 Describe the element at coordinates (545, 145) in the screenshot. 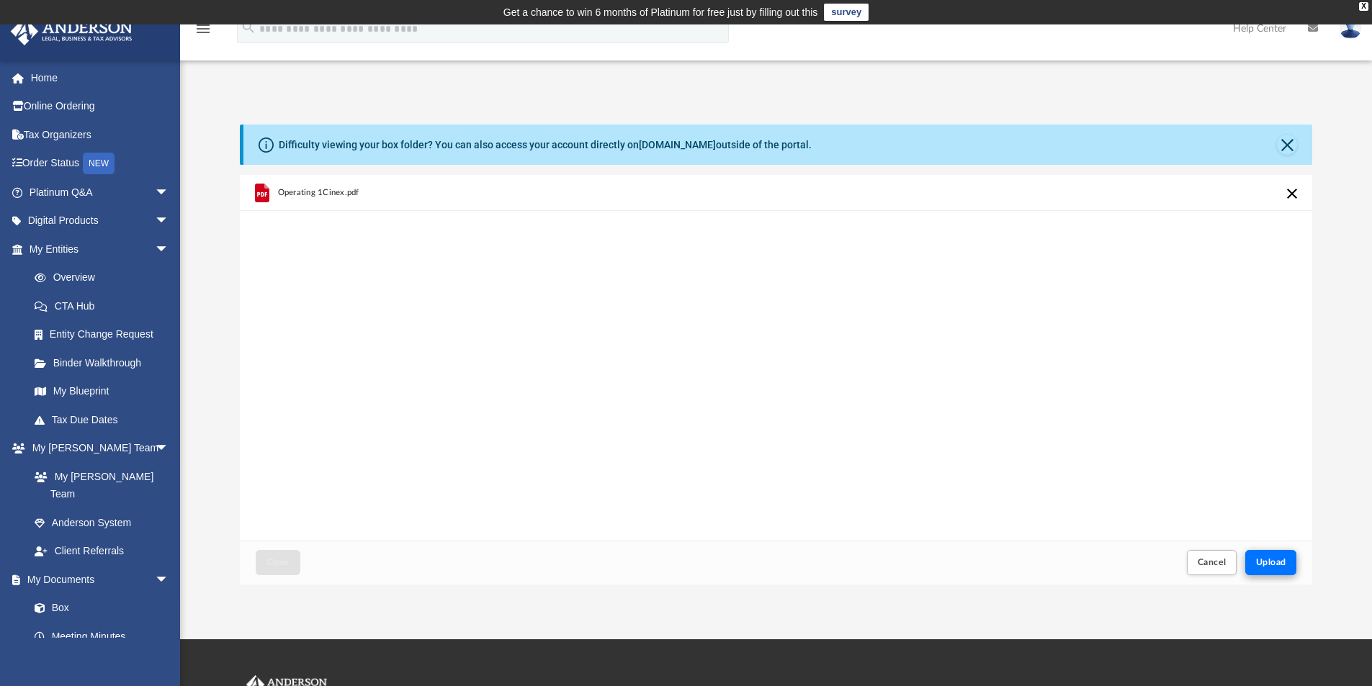

I see `div: Difficulty viewing your box folder? You can also access your account directly on outside of the p...` at that location.